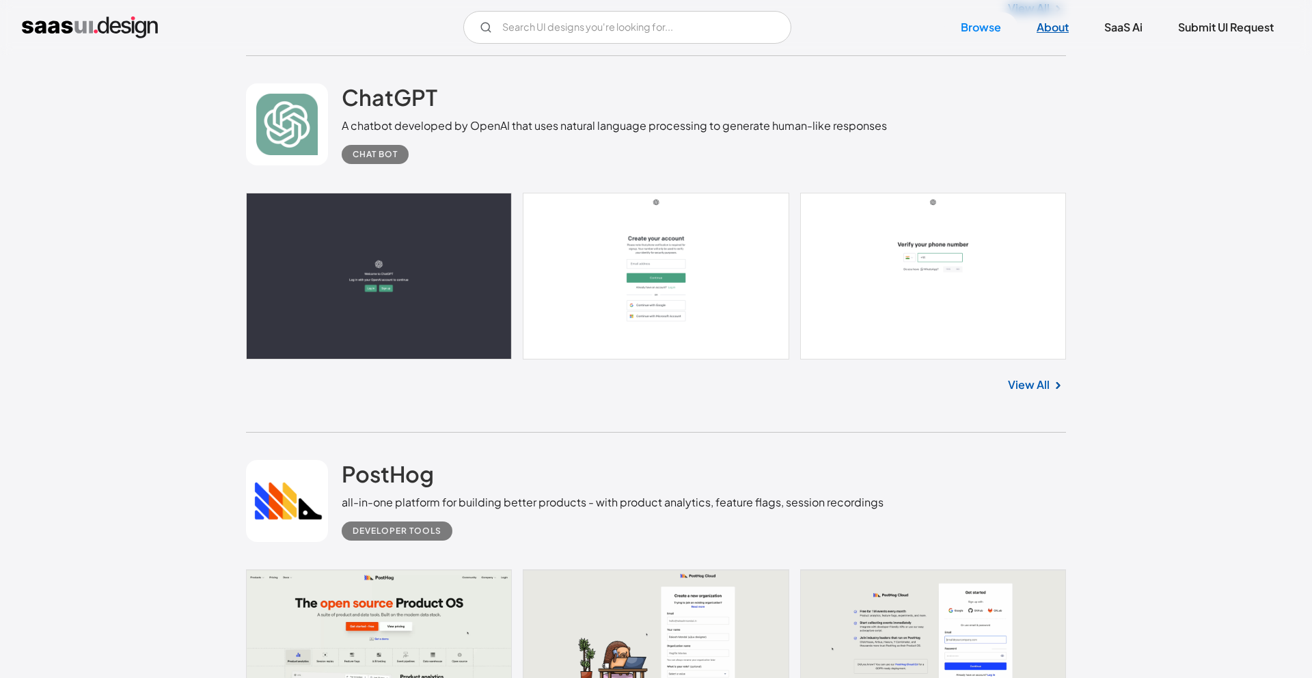 This screenshot has height=678, width=1312. Describe the element at coordinates (388, 474) in the screenshot. I see `h2: PostHog` at that location.